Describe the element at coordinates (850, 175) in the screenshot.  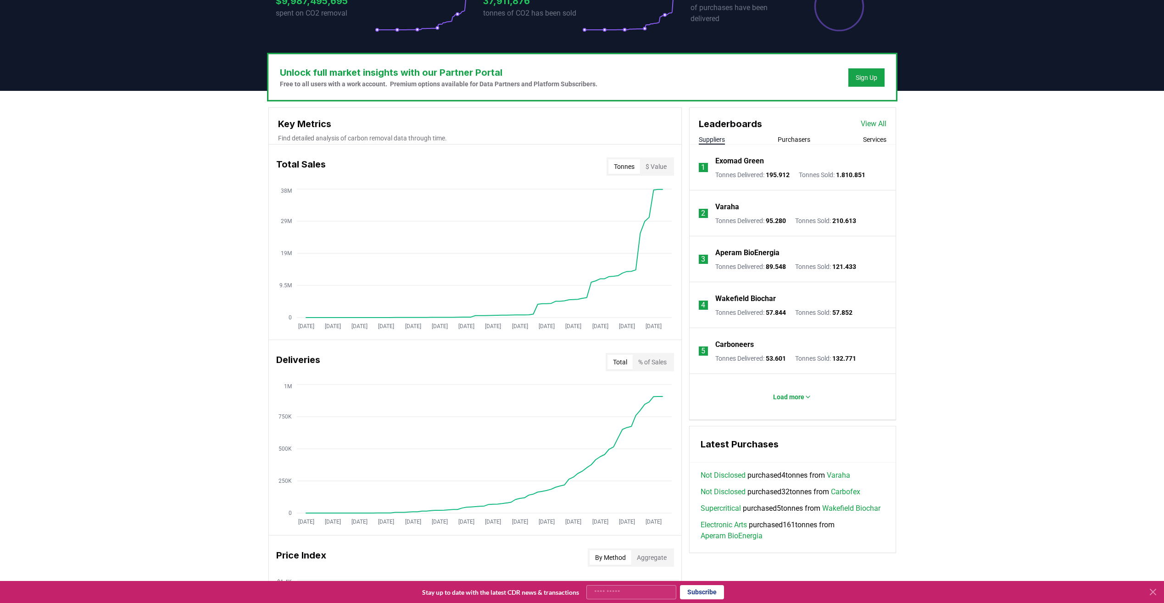
I see `span: 1.810.851` at that location.